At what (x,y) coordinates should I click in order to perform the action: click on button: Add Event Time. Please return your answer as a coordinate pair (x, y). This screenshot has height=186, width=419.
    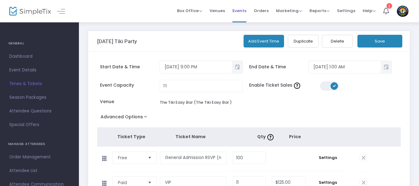
    Looking at the image, I should click on (264, 41).